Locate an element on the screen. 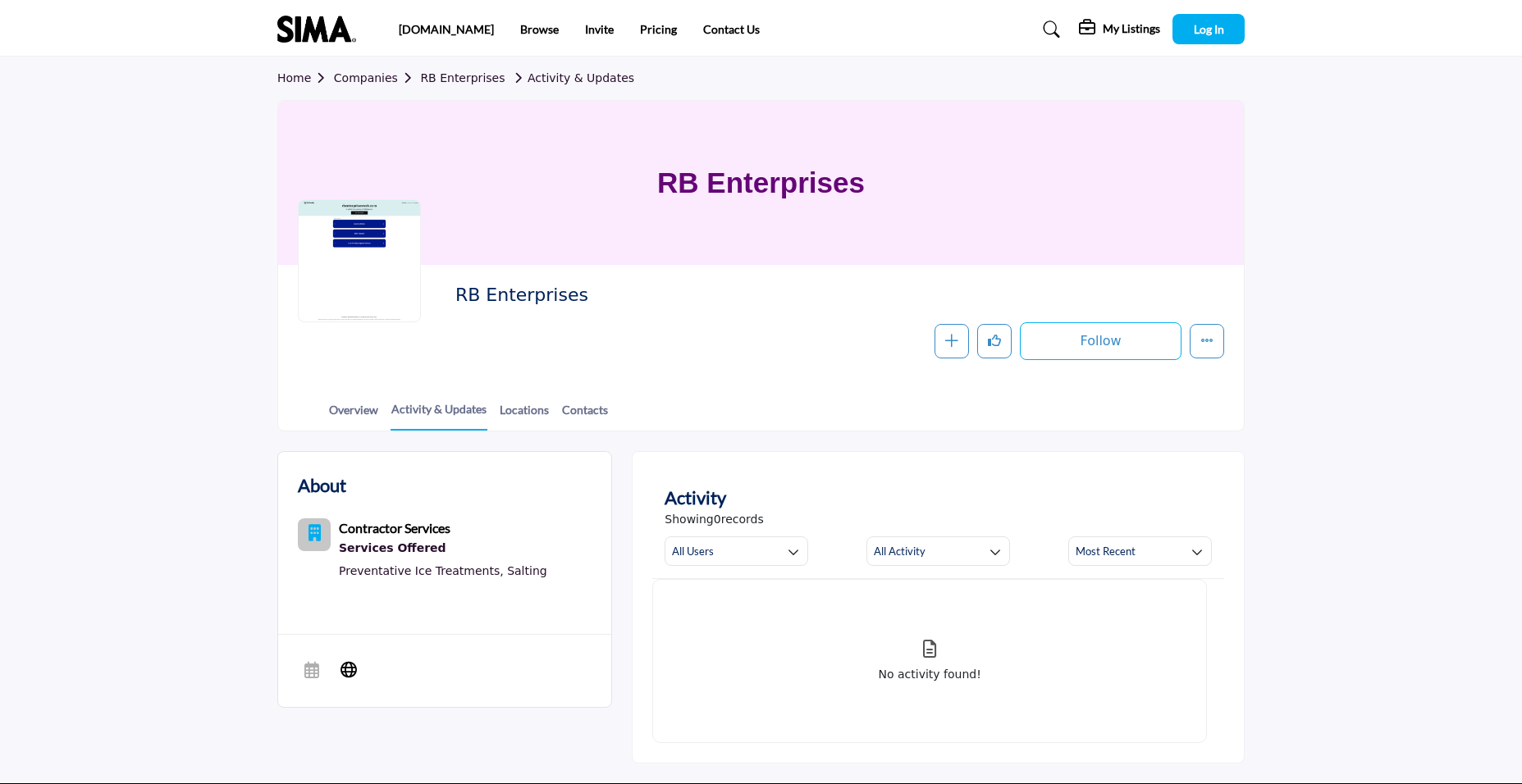 This screenshot has width=1522, height=784. button: More details is located at coordinates (1206, 341).